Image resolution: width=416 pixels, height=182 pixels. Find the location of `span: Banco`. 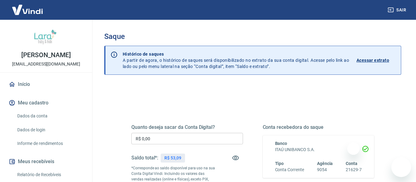

span: Banco is located at coordinates (281, 143).